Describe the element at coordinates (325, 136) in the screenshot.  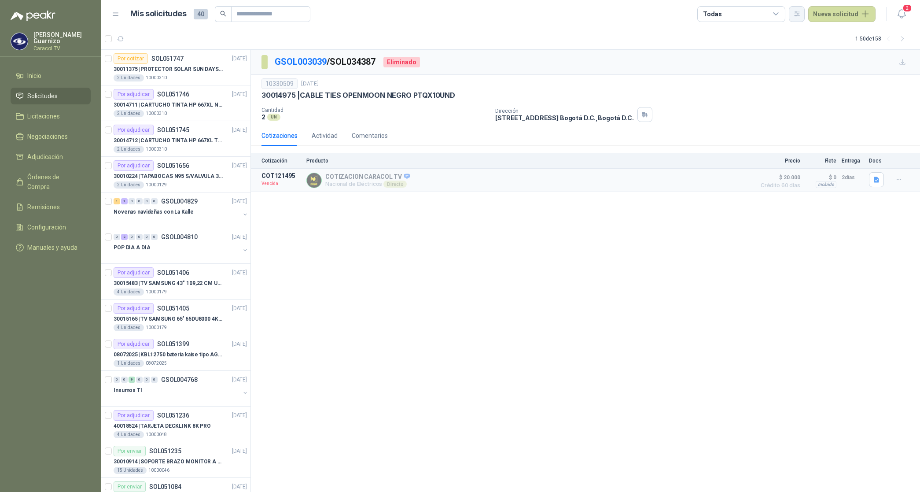
I see `div: Actividad` at that location.